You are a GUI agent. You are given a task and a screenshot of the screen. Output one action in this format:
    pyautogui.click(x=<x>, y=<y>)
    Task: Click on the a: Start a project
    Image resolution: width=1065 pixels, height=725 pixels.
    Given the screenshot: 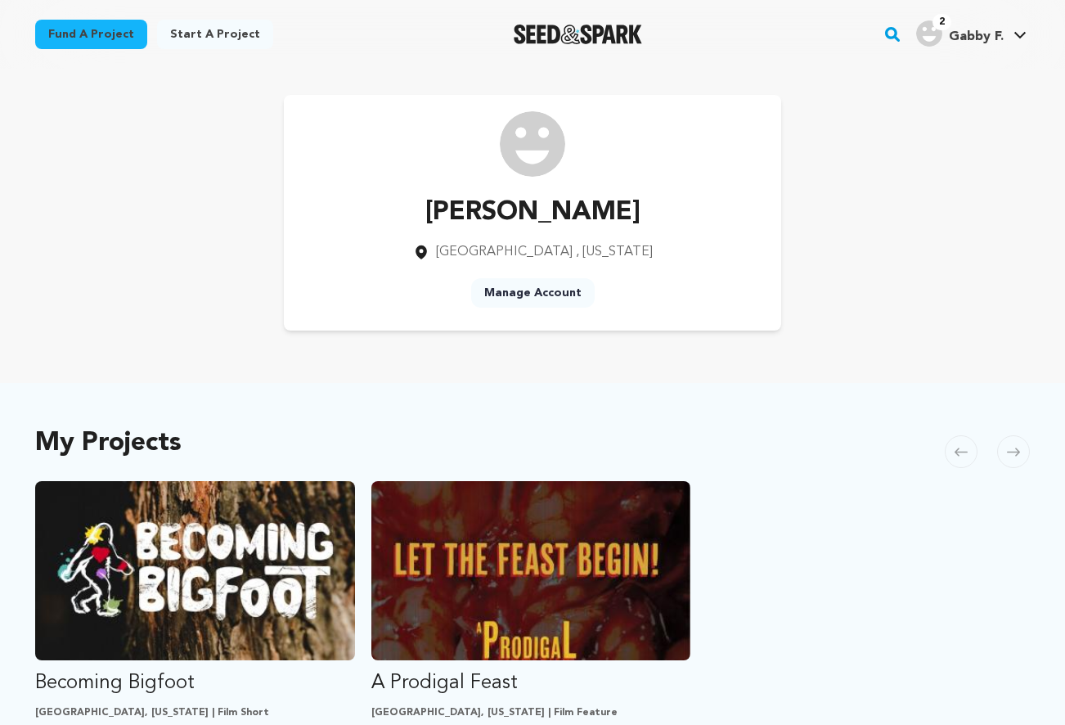 What is the action you would take?
    pyautogui.click(x=215, y=34)
    